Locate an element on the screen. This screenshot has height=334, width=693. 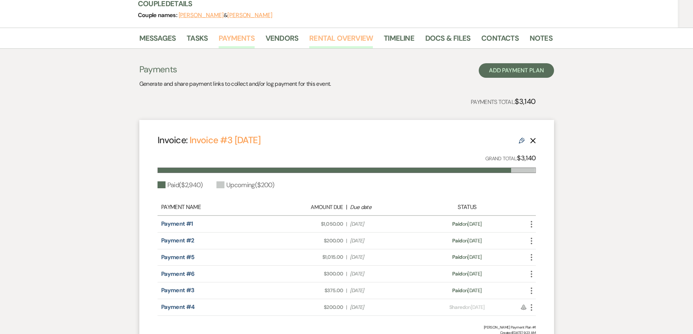
a: Payment #2 is located at coordinates (178, 241).